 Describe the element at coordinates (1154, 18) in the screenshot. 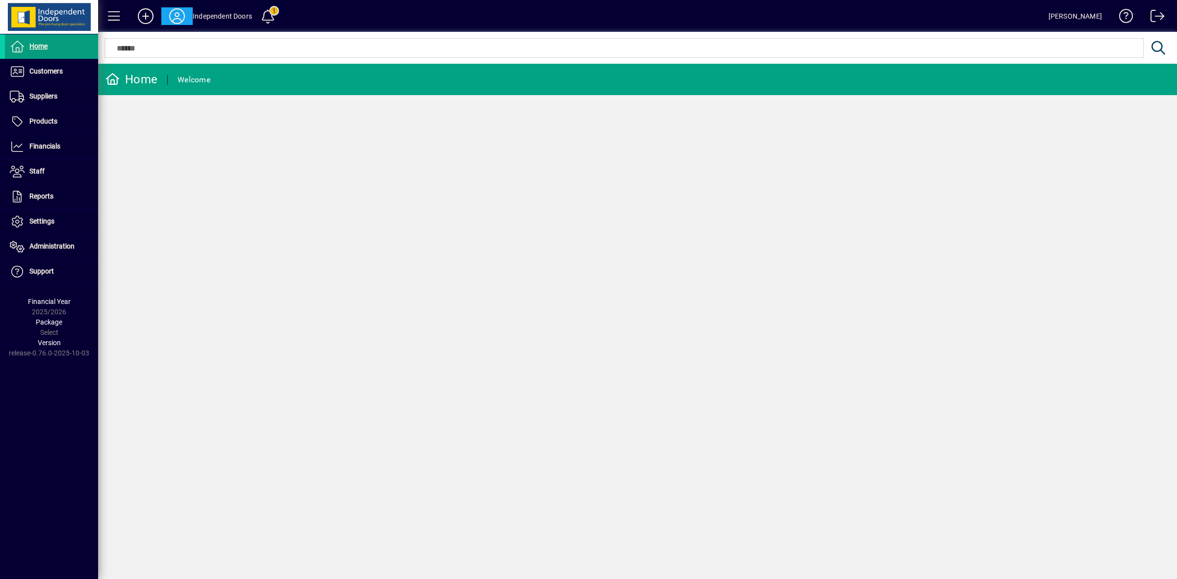

I see `a: Logout` at that location.